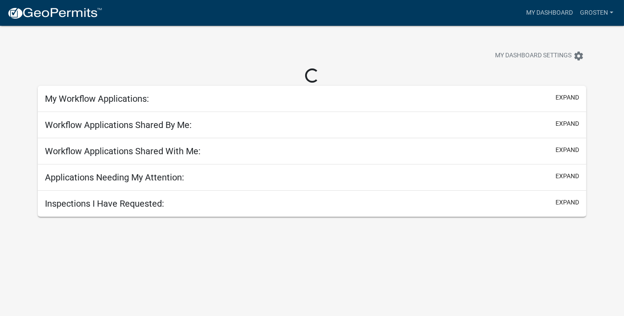 The height and width of the screenshot is (316, 624). Describe the element at coordinates (550, 13) in the screenshot. I see `a: My Dashboard` at that location.